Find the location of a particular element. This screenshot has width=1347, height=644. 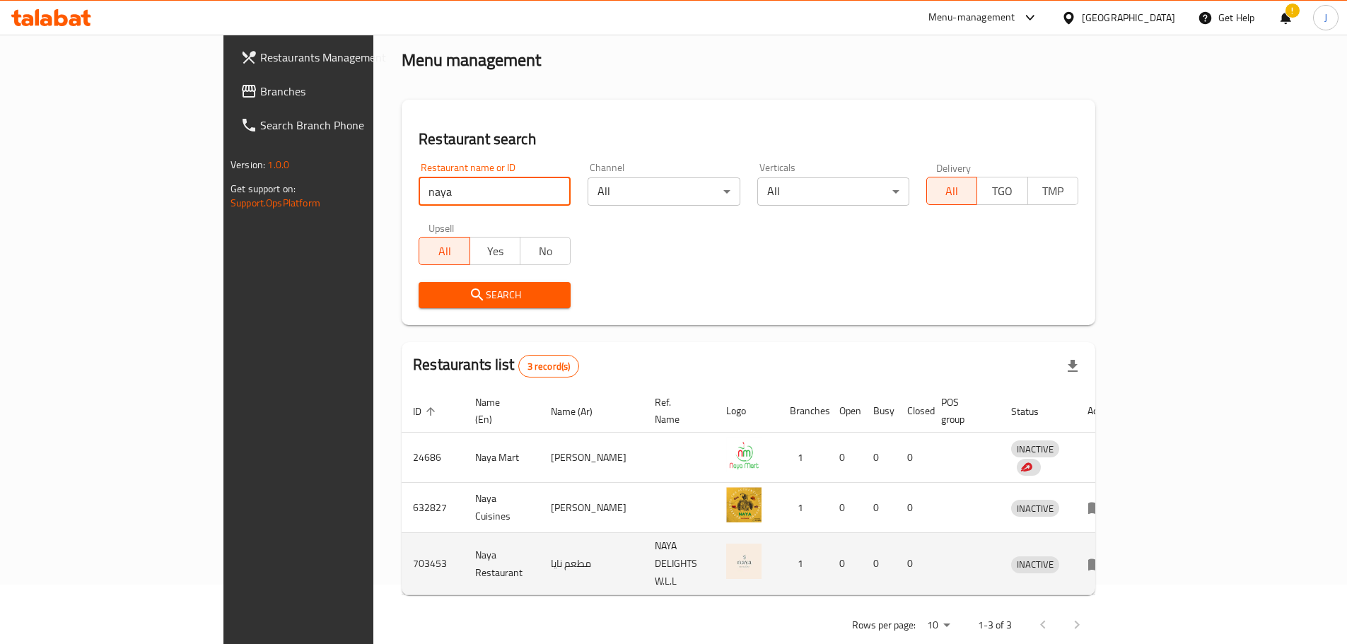

div: Export file is located at coordinates (1073, 366).